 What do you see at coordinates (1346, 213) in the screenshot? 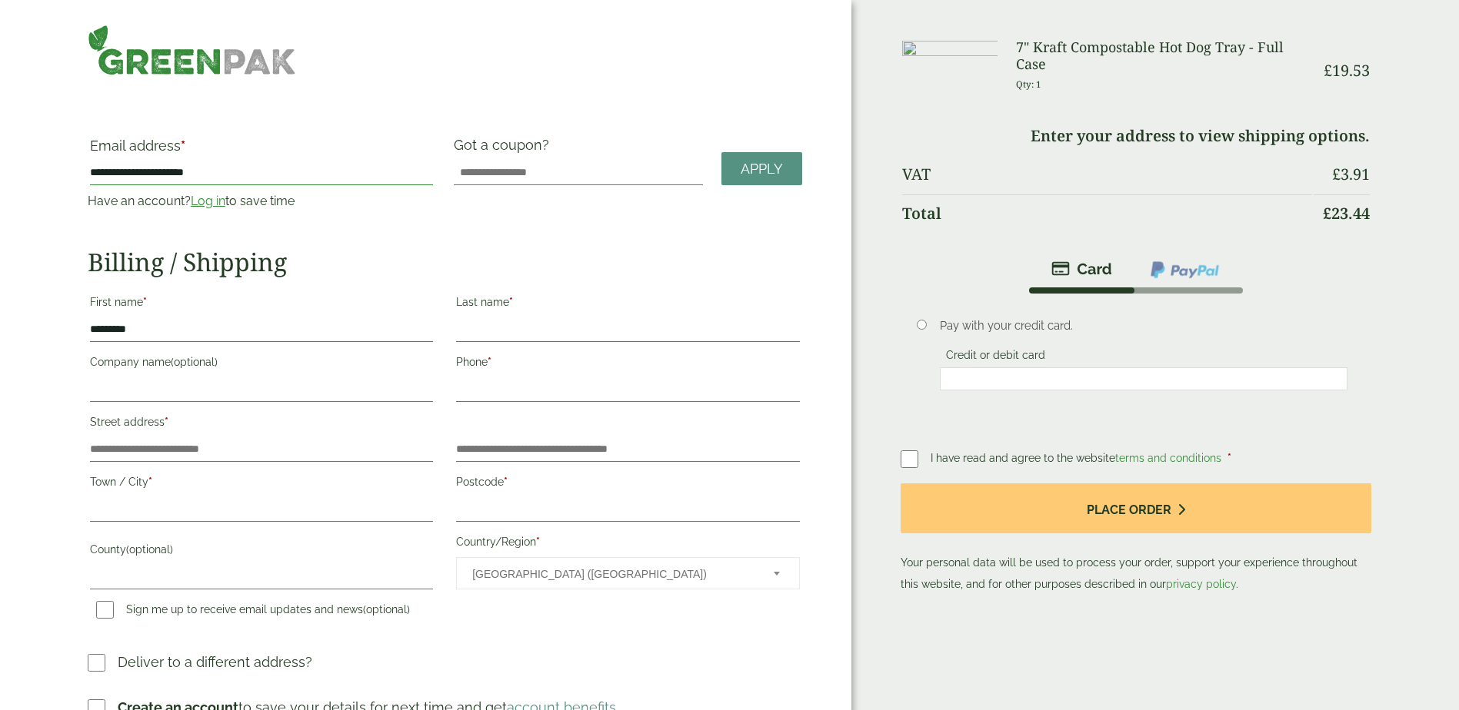
I see `bdi: 23.44` at bounding box center [1346, 213].